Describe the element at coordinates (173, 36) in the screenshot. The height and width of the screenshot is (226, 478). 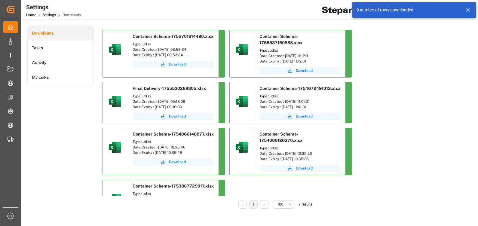
I see `span: Container Schema-1755701614480.xlsx` at that location.